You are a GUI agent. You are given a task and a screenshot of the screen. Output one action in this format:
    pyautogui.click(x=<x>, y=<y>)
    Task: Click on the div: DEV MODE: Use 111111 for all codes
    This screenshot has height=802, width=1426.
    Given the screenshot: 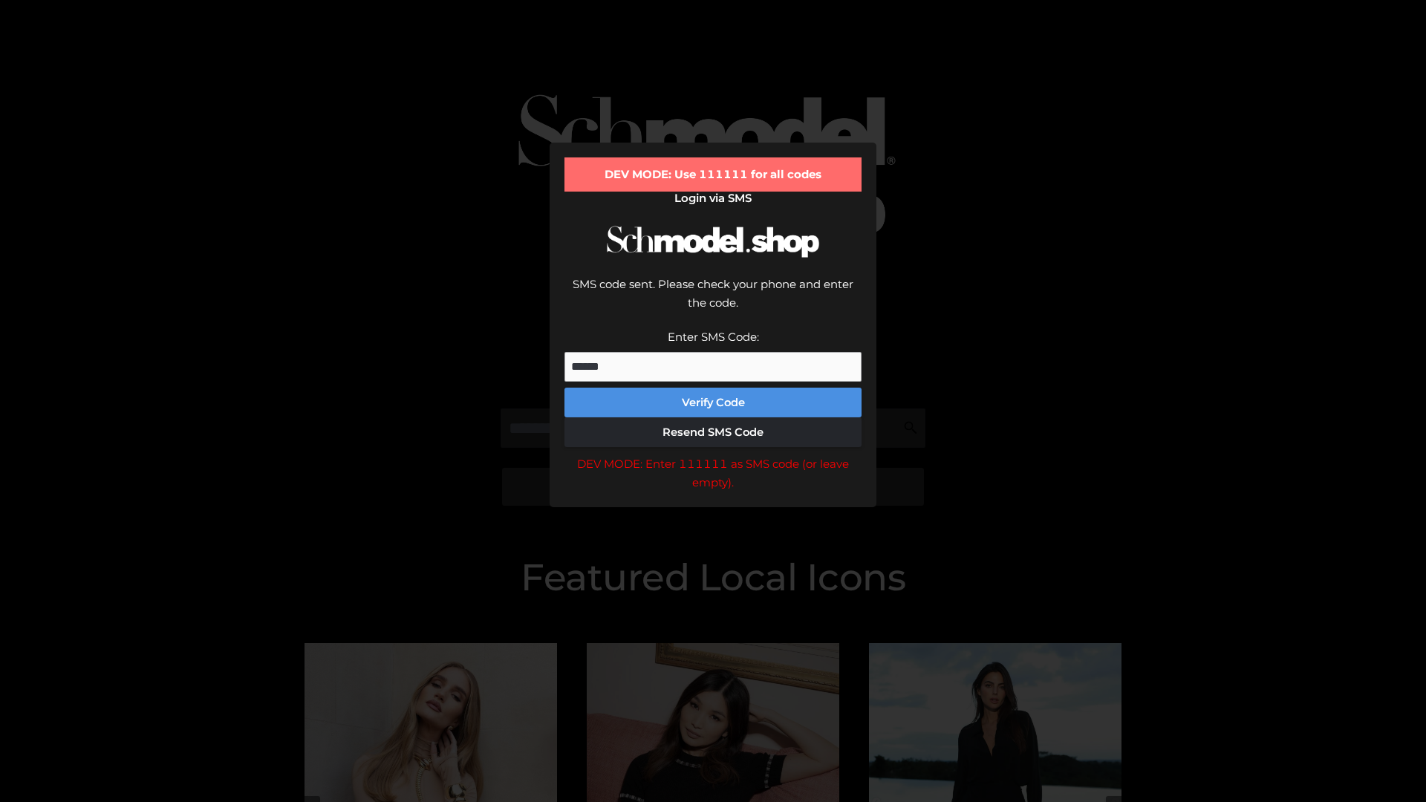 What is the action you would take?
    pyautogui.click(x=713, y=175)
    